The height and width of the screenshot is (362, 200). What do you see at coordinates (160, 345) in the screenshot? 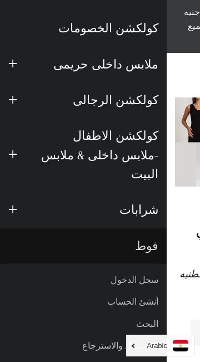
I see `a: Arabic` at bounding box center [160, 345].